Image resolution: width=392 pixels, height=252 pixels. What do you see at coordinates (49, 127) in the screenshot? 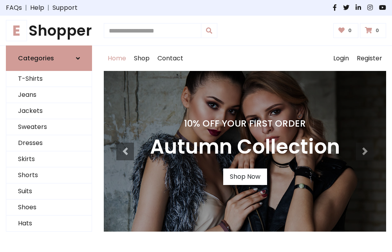
I see `a: Sweaters` at bounding box center [49, 127].